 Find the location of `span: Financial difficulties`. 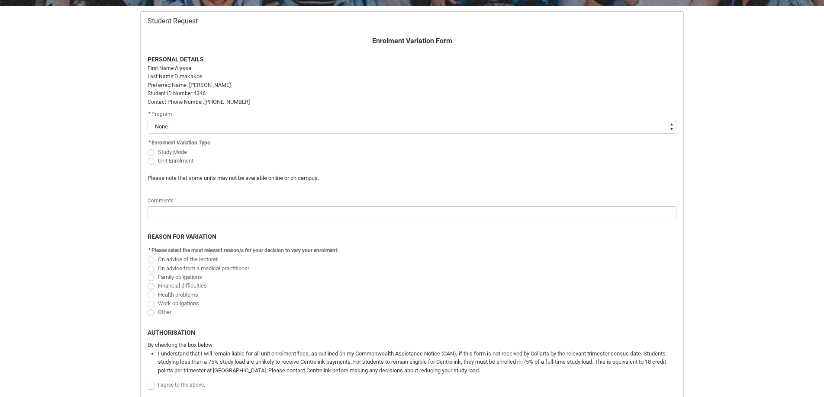

span: Financial difficulties is located at coordinates (182, 286).